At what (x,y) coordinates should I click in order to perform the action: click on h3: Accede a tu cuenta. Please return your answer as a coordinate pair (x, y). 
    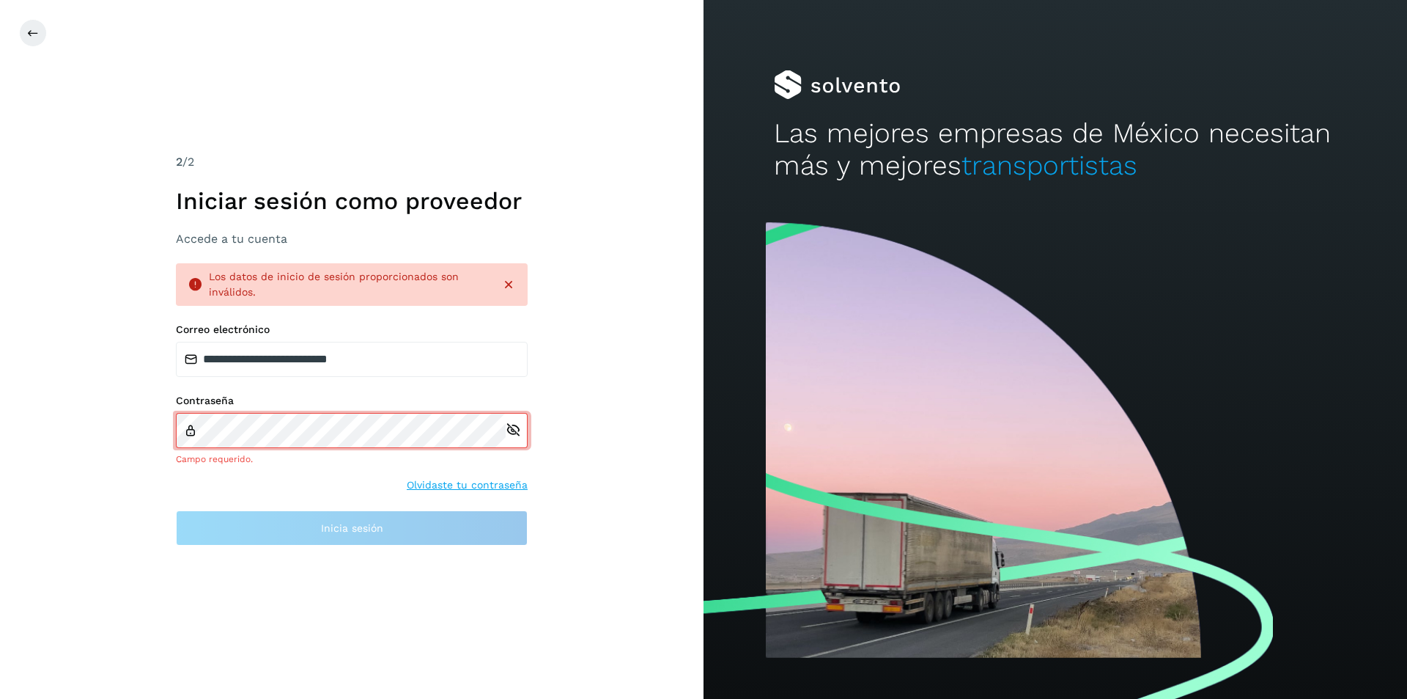
    Looking at the image, I should click on (352, 238).